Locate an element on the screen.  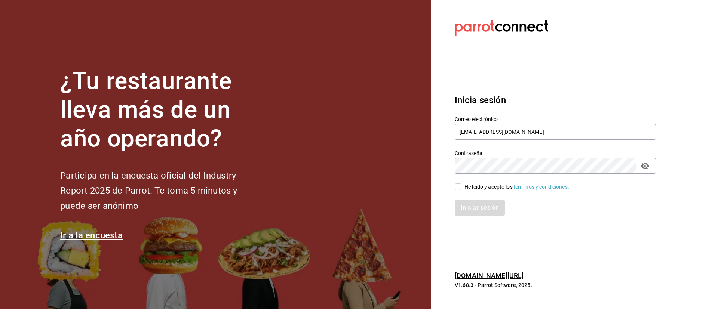
input: Ingresa tu correo electrónico is located at coordinates (555, 132).